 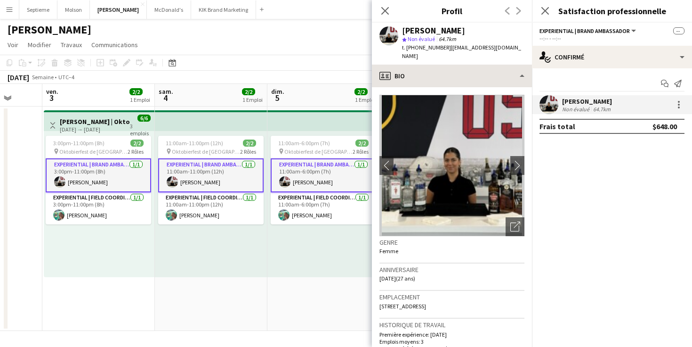 What do you see at coordinates (589, 31) in the screenshot?
I see `button: Experiential | Brand Ambassador` at bounding box center [589, 31].